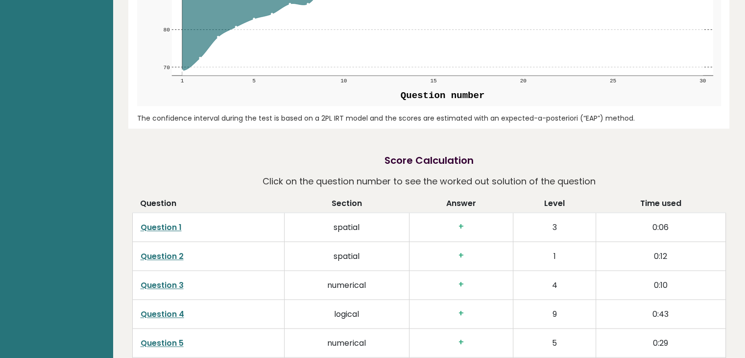 The height and width of the screenshot is (358, 745). I want to click on td: 9, so click(555, 314).